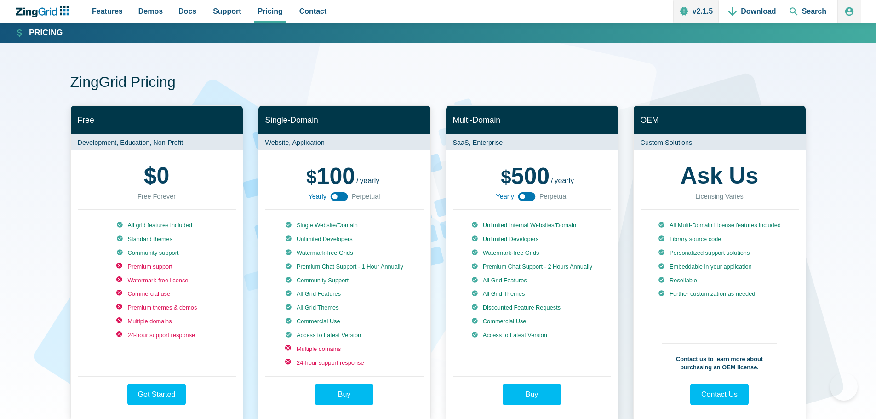 Image resolution: width=876 pixels, height=419 pixels. I want to click on span: Support, so click(227, 11).